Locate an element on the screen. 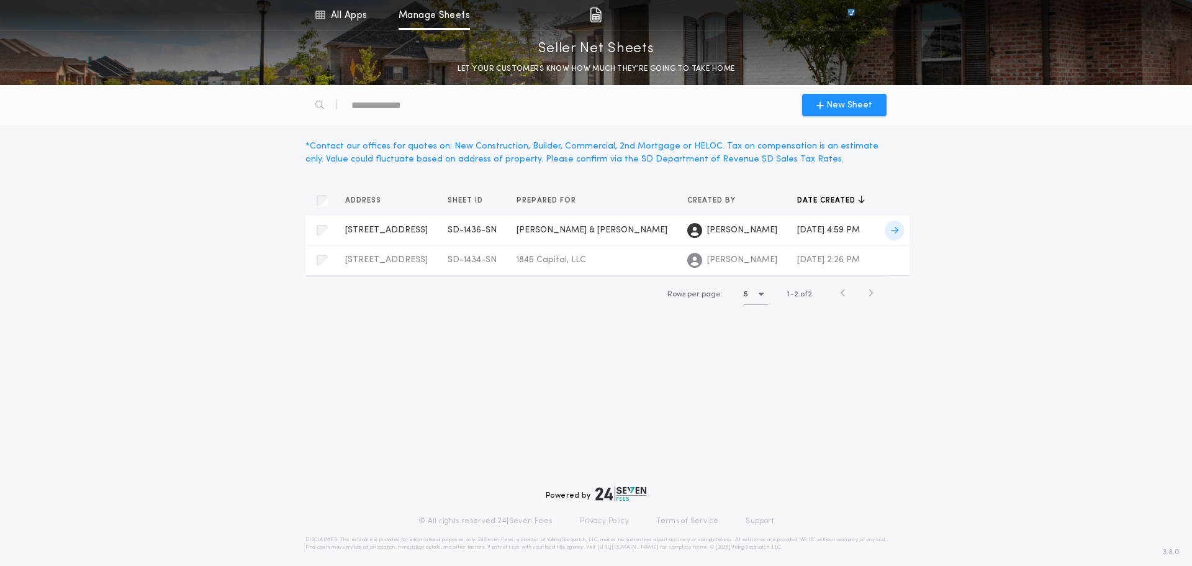 This screenshot has height=566, width=1192. span: 3.8.0 is located at coordinates (1171, 552).